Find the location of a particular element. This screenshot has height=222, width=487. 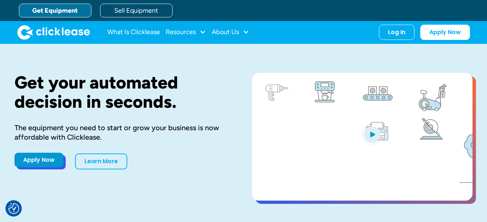

a: home is located at coordinates (54, 32).